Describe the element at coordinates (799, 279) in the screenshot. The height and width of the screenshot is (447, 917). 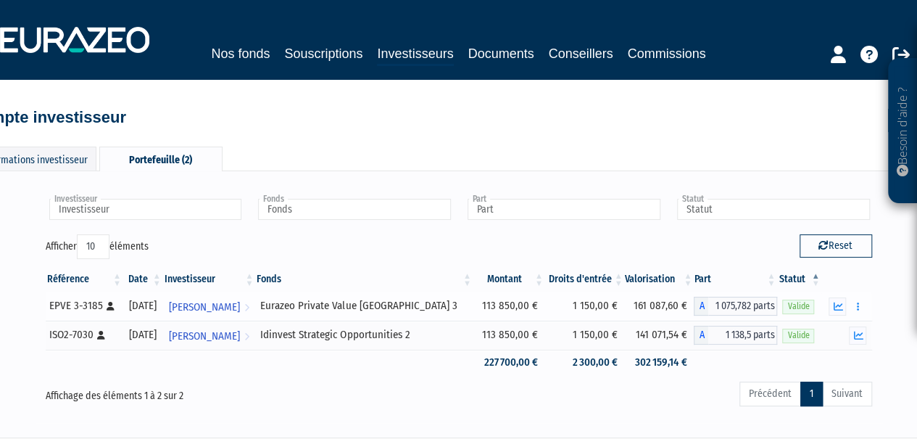
I see `th: Statut : activer pour trier la colonne par ordre d&eacute;croissant` at that location.